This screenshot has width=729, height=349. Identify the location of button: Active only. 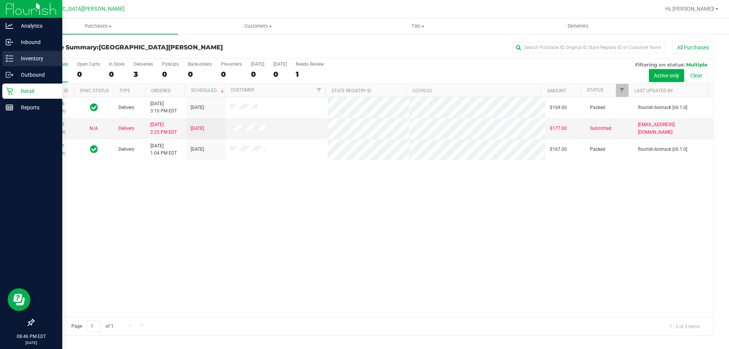
(666, 76).